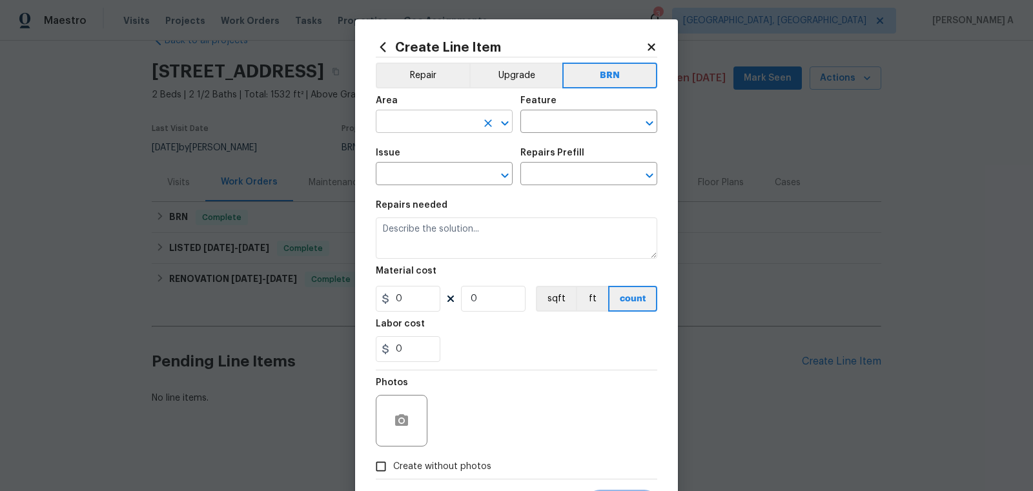 The height and width of the screenshot is (491, 1033). What do you see at coordinates (388, 153) in the screenshot?
I see `h5: Issue` at bounding box center [388, 153].